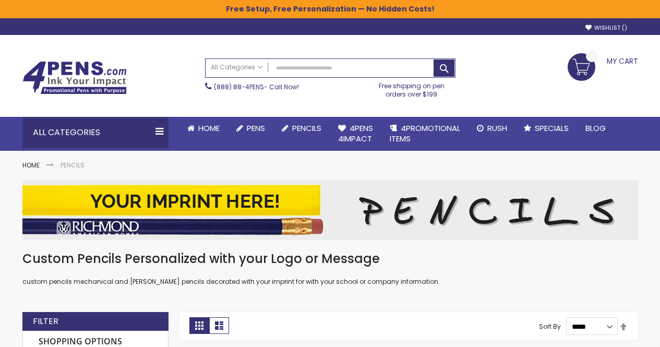 This screenshot has height=347, width=660. What do you see at coordinates (330, 210) in the screenshot?
I see `img: Pencils` at bounding box center [330, 210].